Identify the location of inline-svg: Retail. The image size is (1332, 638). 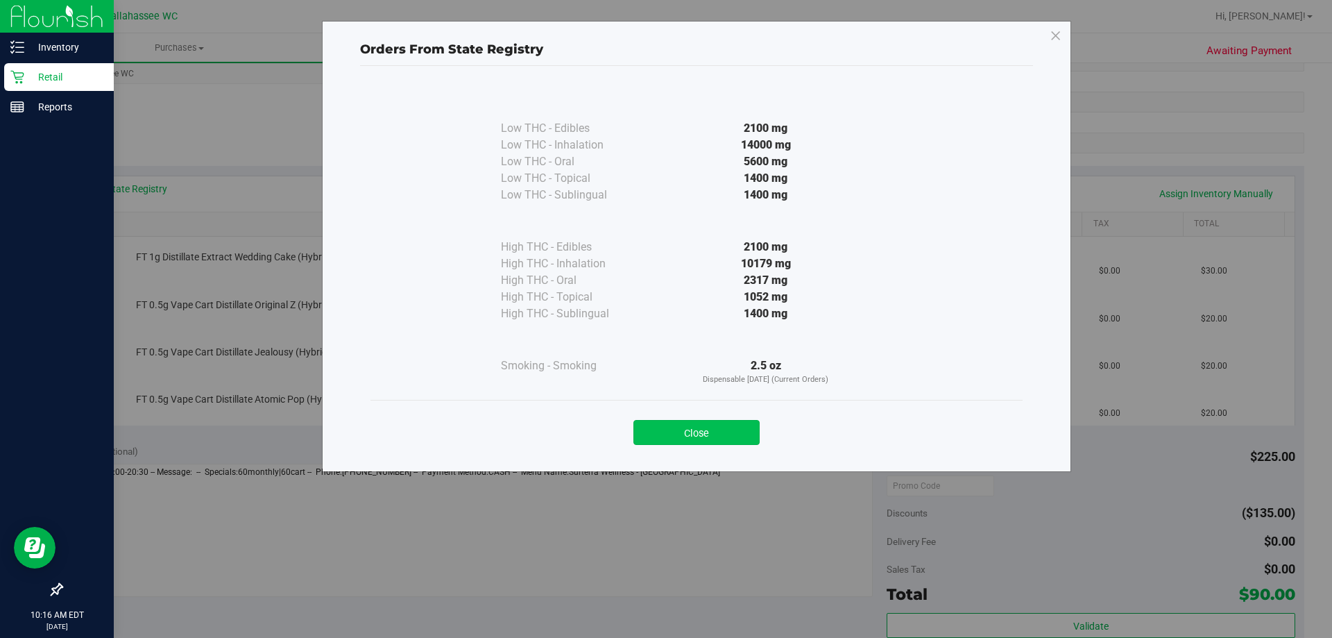
(17, 77).